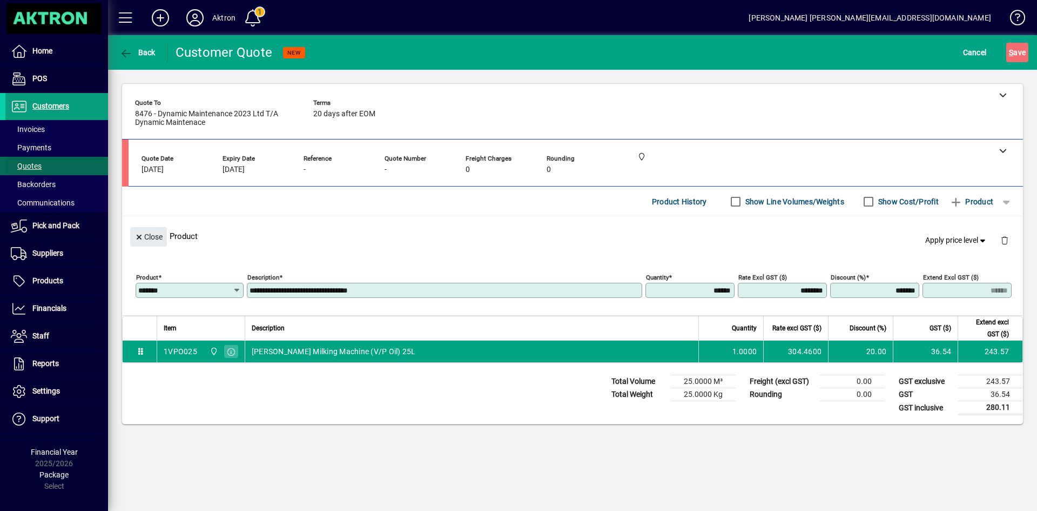 This screenshot has height=511, width=1037. I want to click on td: Freight (excl GST), so click(782, 381).